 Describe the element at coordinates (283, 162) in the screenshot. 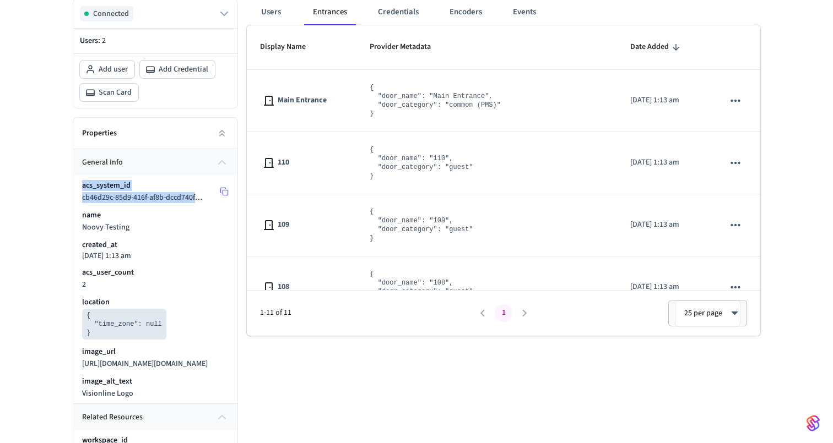

I see `span: 110` at that location.